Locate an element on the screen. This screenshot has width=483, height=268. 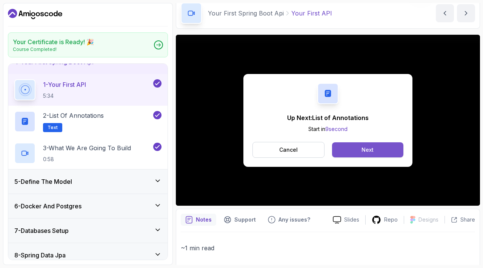
button: Support button is located at coordinates (239, 219).